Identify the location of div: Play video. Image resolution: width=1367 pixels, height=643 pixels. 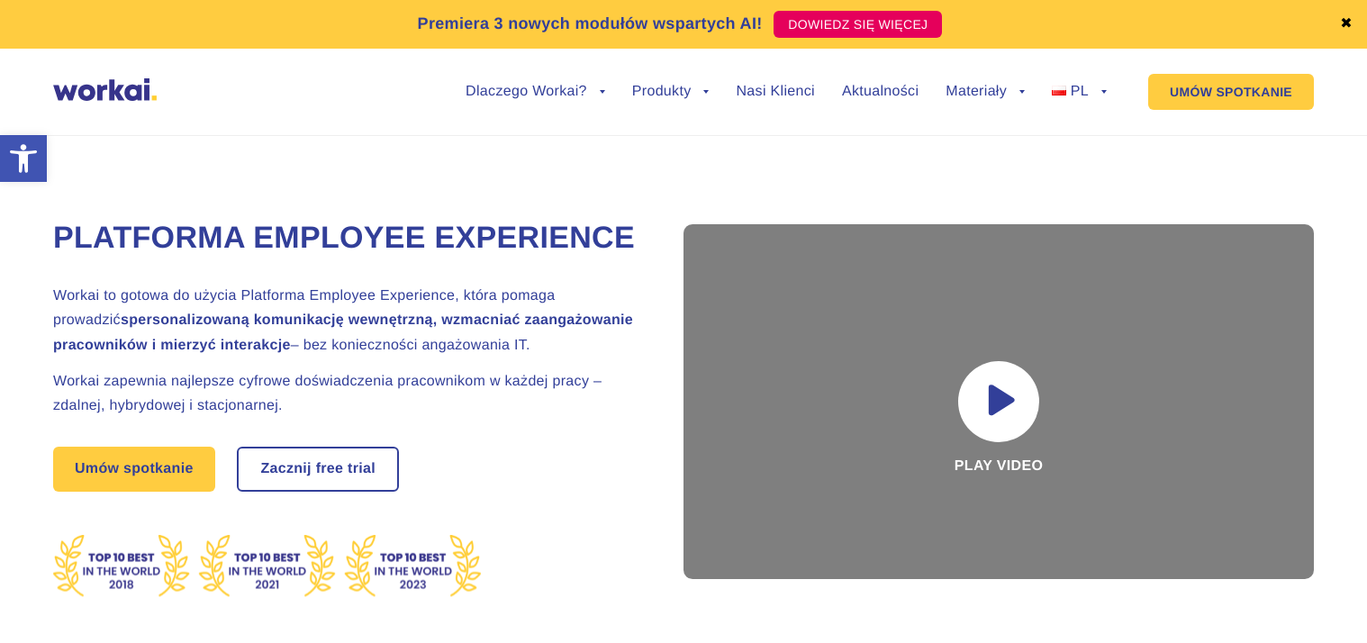
(999, 402).